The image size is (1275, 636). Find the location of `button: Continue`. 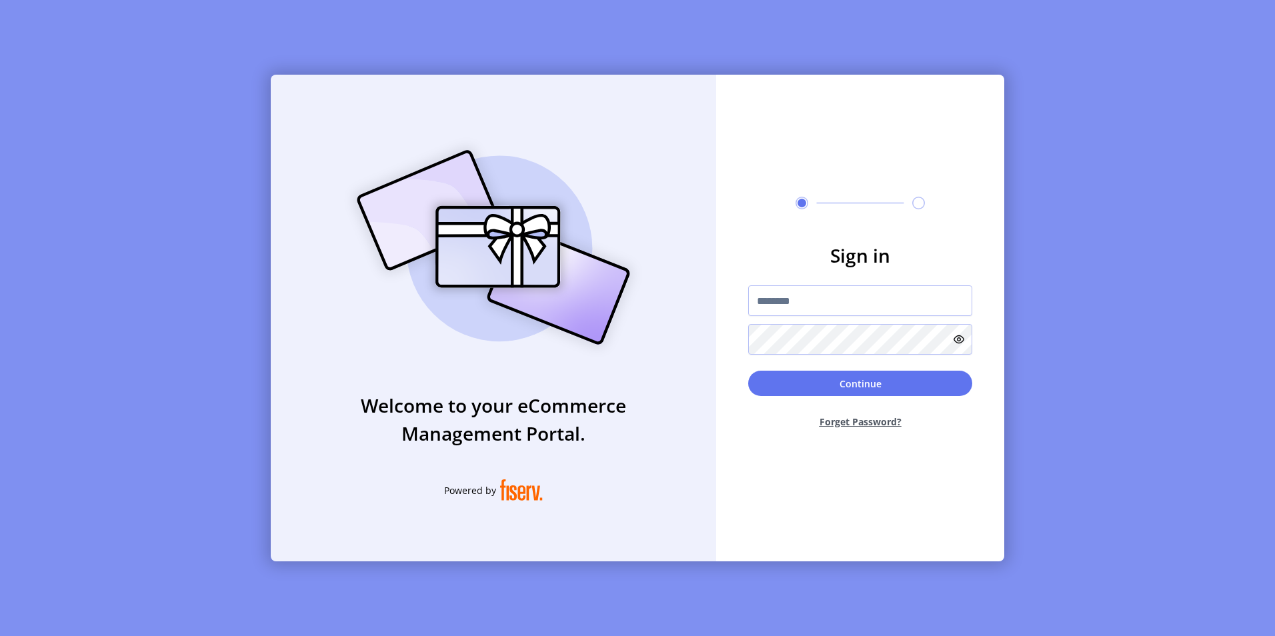

button: Continue is located at coordinates (860, 383).